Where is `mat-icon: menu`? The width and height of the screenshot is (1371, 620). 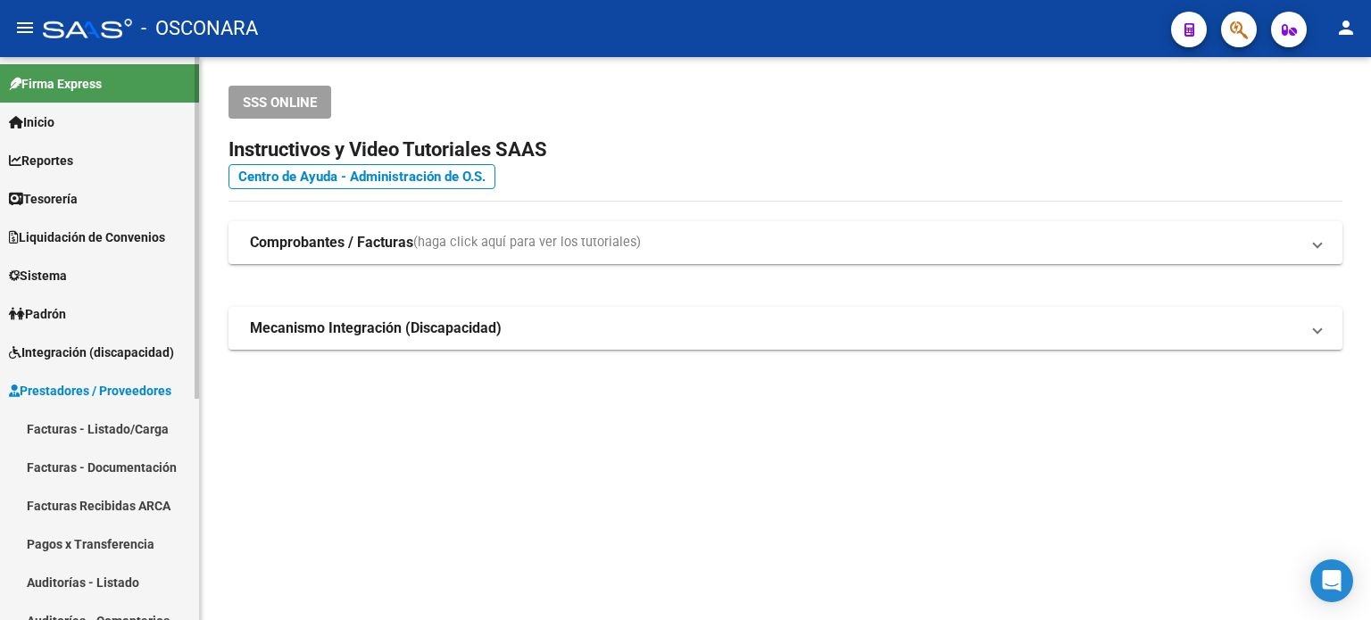 mat-icon: menu is located at coordinates (25, 28).